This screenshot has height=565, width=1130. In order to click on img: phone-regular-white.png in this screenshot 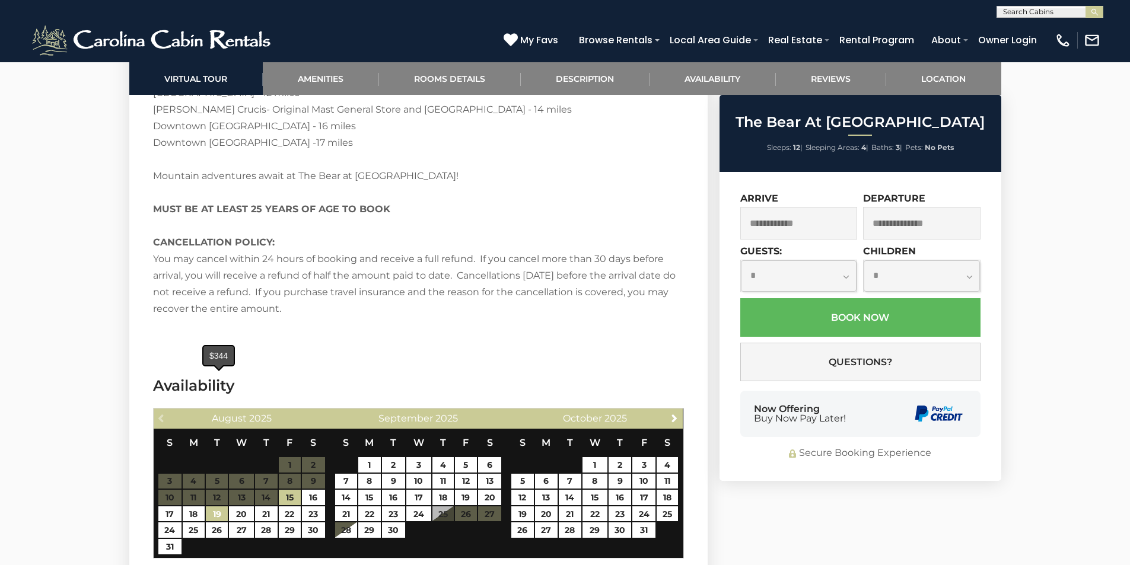, I will do `click(1063, 40)`.